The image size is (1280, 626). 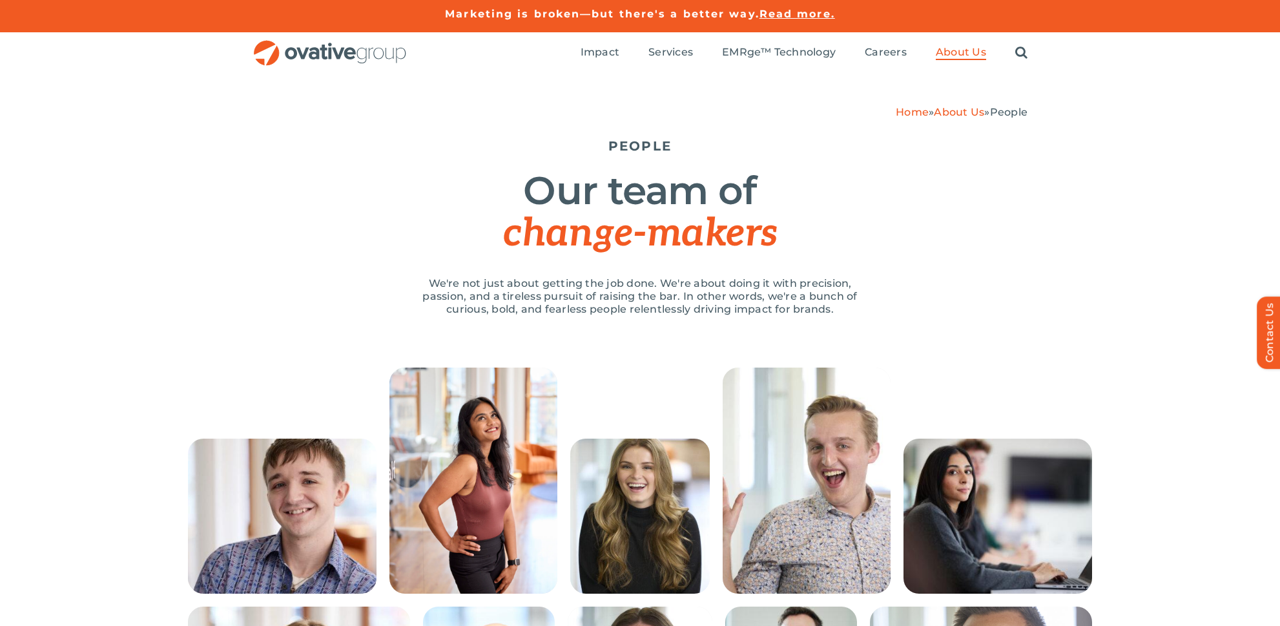 What do you see at coordinates (998, 516) in the screenshot?
I see `img: People – Collage Trushna` at bounding box center [998, 516].